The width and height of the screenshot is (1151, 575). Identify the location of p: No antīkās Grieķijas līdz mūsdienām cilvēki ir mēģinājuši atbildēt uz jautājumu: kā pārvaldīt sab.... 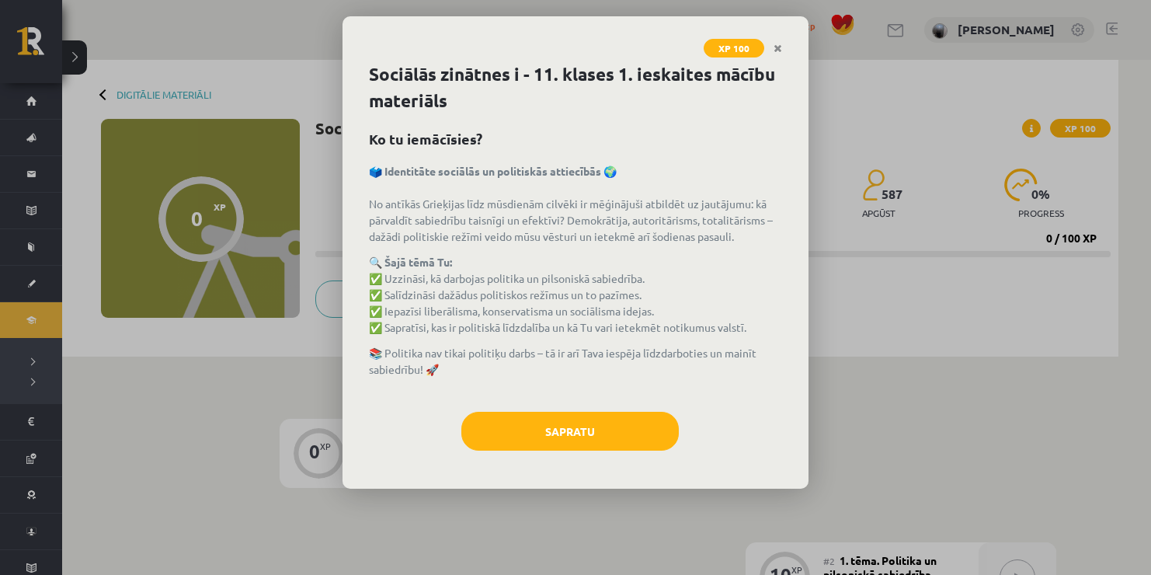
(576, 204).